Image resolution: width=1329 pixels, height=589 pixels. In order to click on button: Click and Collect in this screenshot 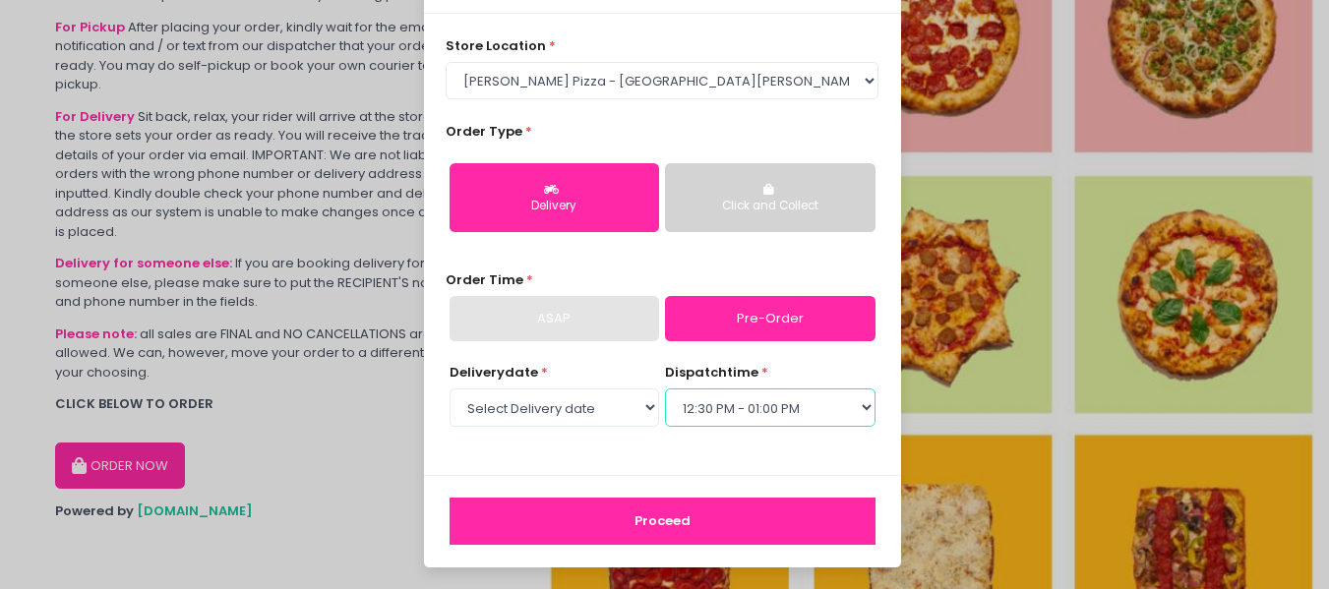, I will do `click(769, 198)`.